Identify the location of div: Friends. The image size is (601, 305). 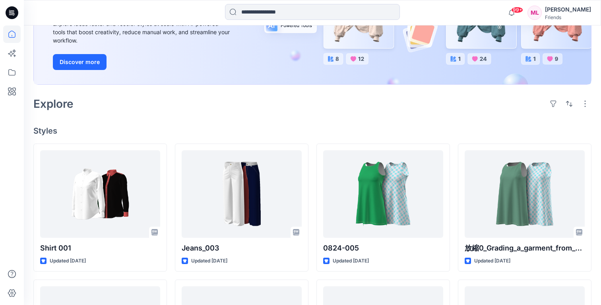
(568, 17).